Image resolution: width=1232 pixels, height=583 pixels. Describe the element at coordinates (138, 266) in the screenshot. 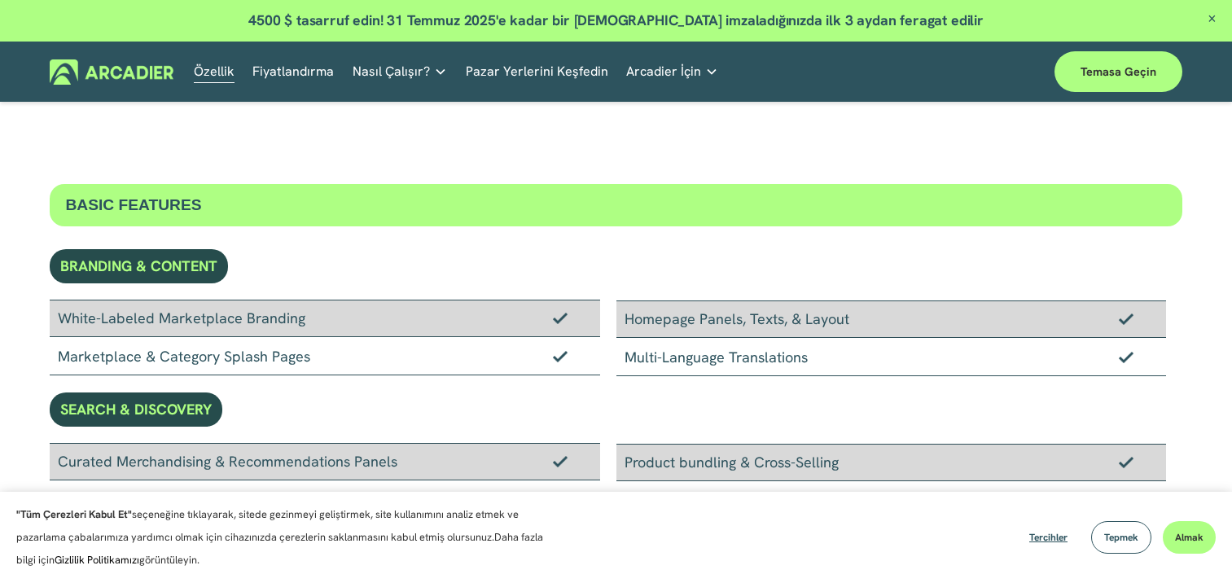

I see `div: BRANDING & CONTENT` at that location.